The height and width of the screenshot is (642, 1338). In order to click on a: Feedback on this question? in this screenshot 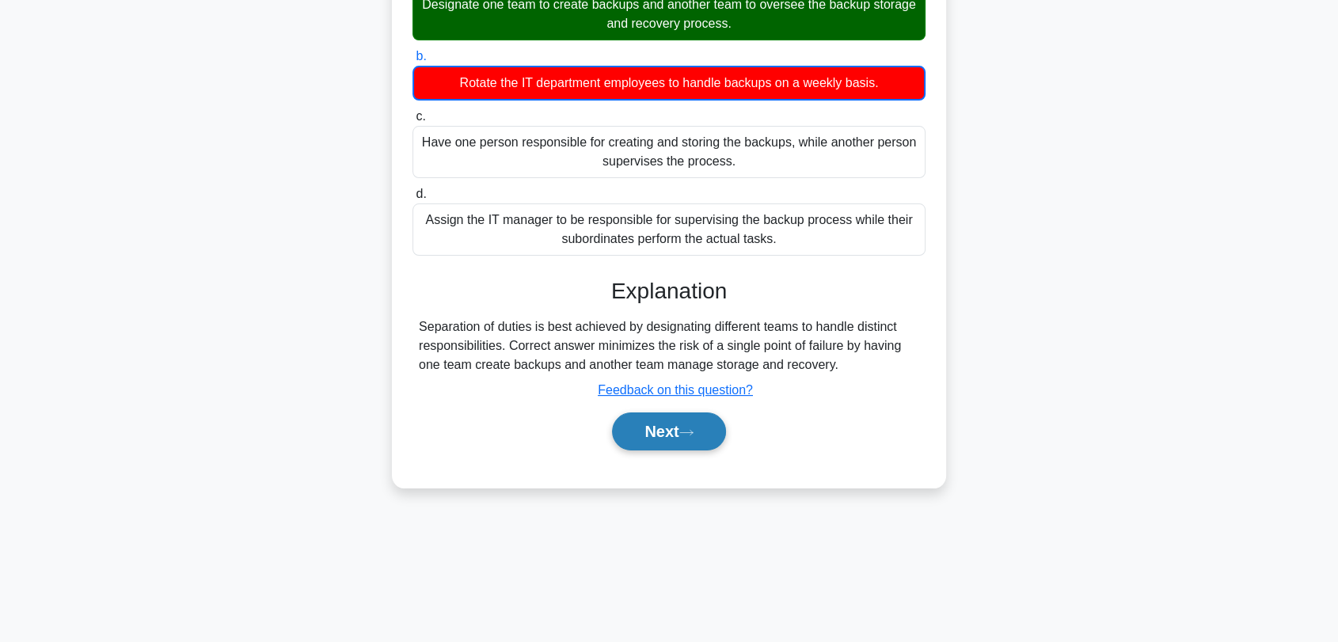, I will do `click(675, 390)`.